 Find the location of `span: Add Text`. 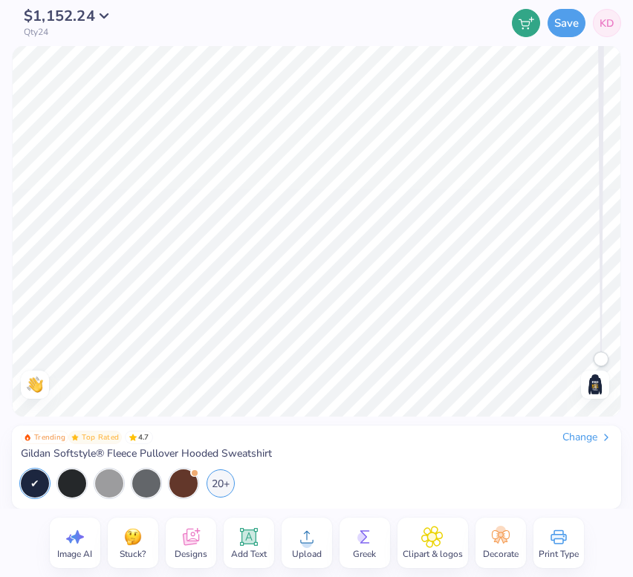

span: Add Text is located at coordinates (249, 554).